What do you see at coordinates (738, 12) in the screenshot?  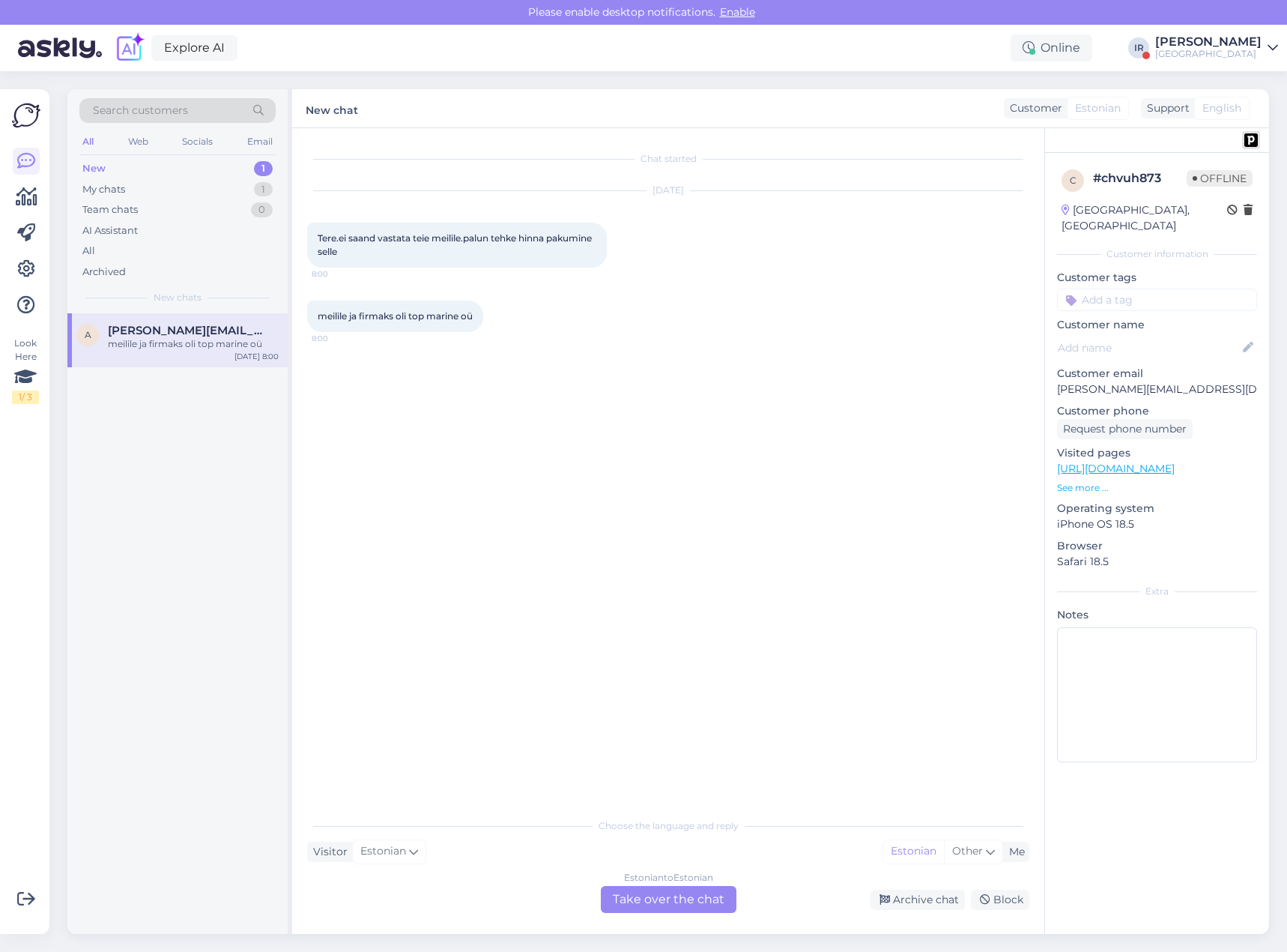 I see `span: Enable` at bounding box center [738, 12].